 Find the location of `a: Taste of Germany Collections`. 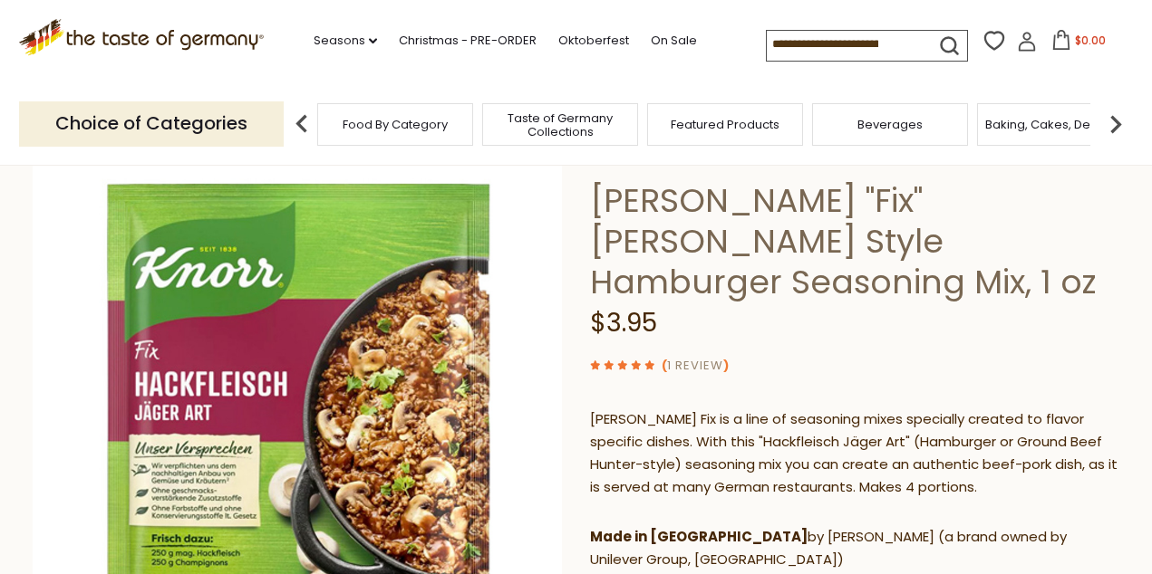

a: Taste of Germany Collections is located at coordinates (560, 125).